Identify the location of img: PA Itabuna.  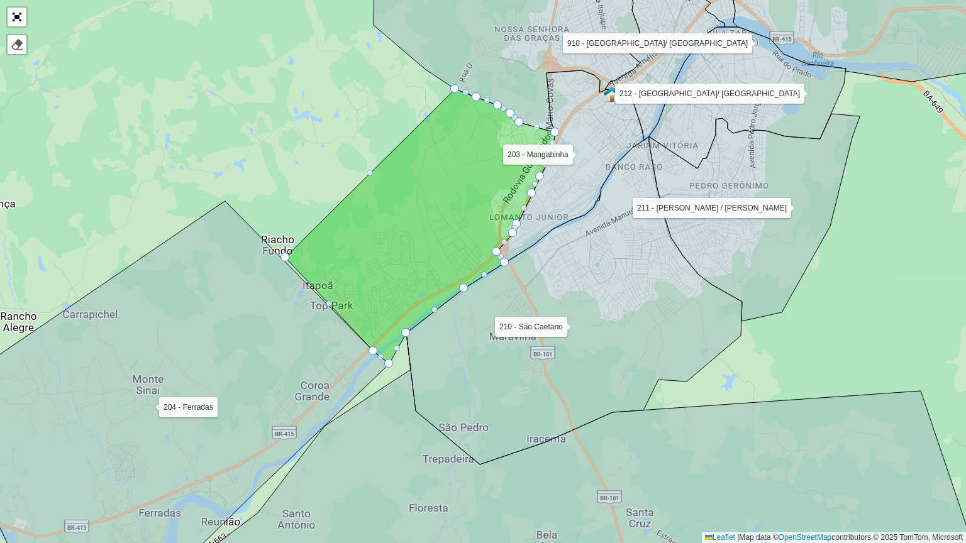
(612, 94).